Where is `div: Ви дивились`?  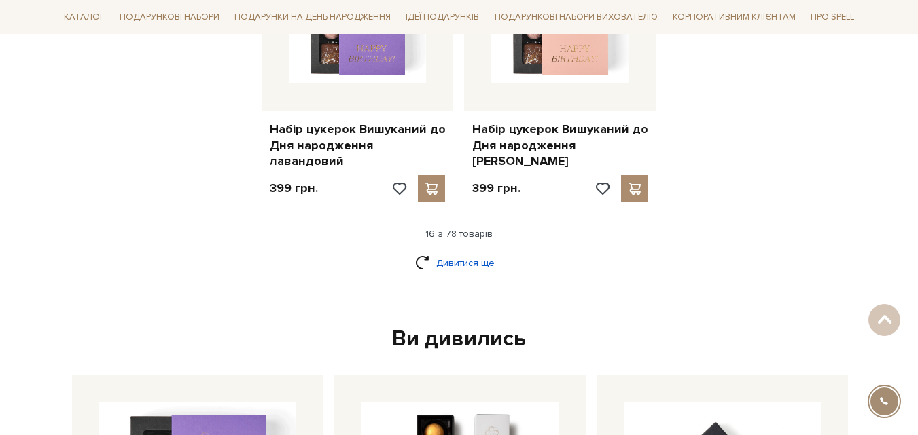 div: Ви дивились is located at coordinates (459, 340).